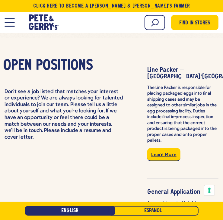  What do you see at coordinates (64, 66) in the screenshot?
I see `span: Positions` at bounding box center [64, 66].